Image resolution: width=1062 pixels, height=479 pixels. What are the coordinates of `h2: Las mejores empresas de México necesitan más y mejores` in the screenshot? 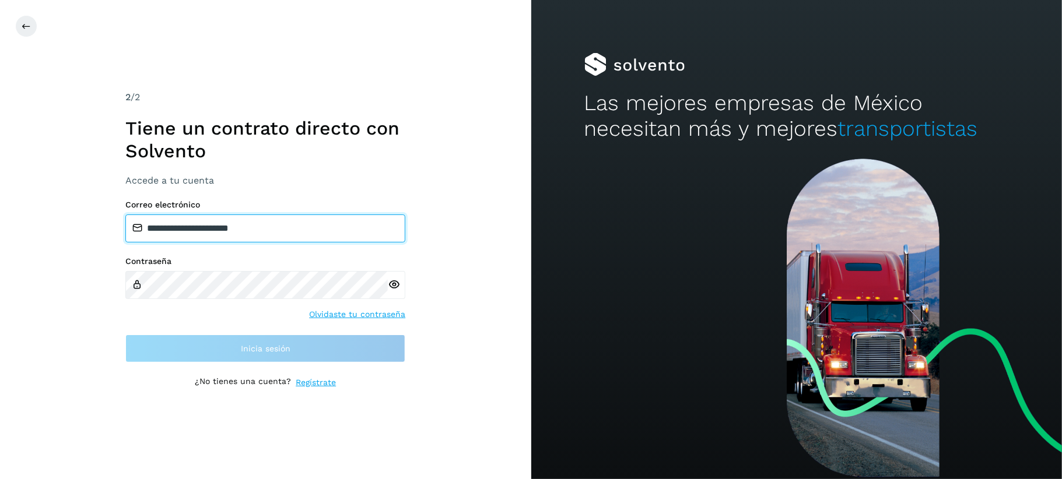 It's located at (797, 116).